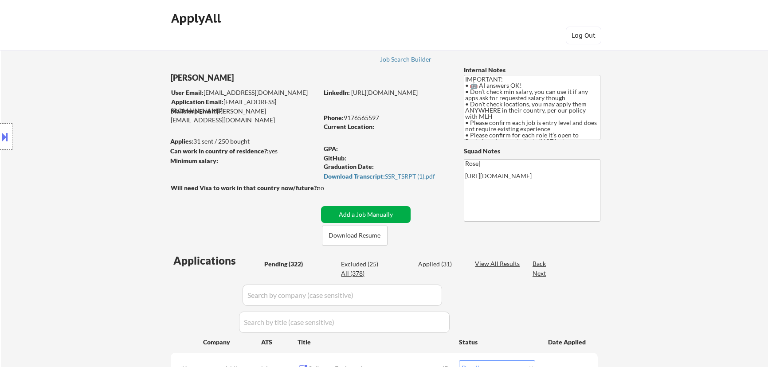 This screenshot has height=367, width=768. What do you see at coordinates (244, 141) in the screenshot?
I see `div: 31 sent / 250 bought` at bounding box center [244, 141].